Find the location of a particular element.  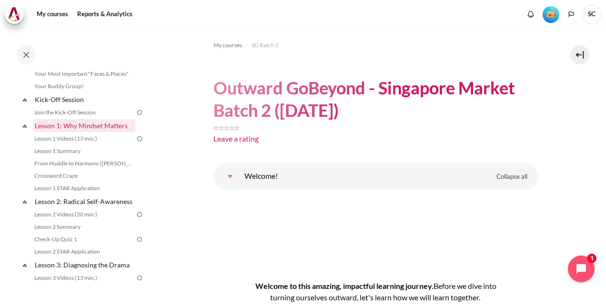

a: Lesson 2 Summary is located at coordinates (83, 227).